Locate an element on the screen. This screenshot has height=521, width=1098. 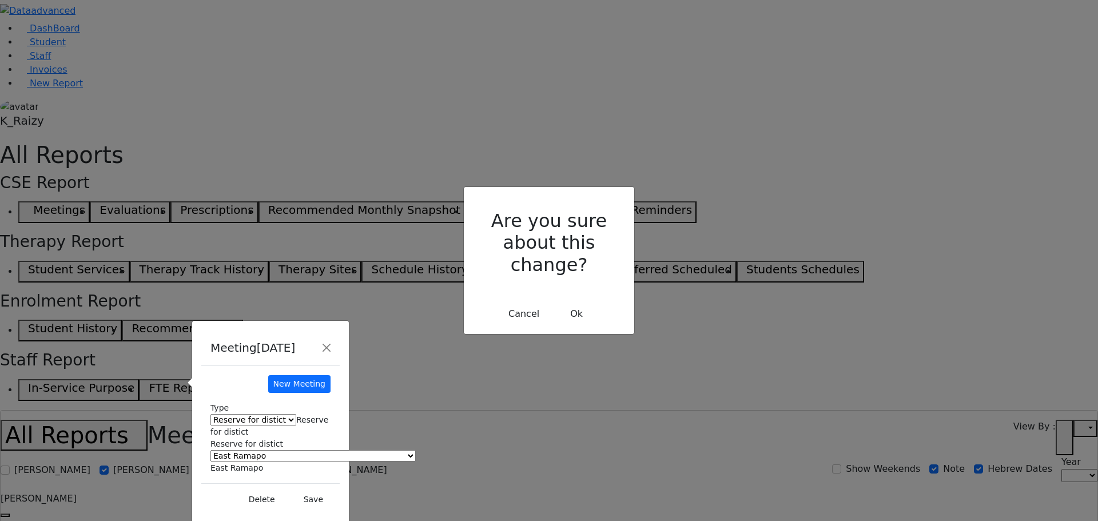
label: Type is located at coordinates (220, 408).